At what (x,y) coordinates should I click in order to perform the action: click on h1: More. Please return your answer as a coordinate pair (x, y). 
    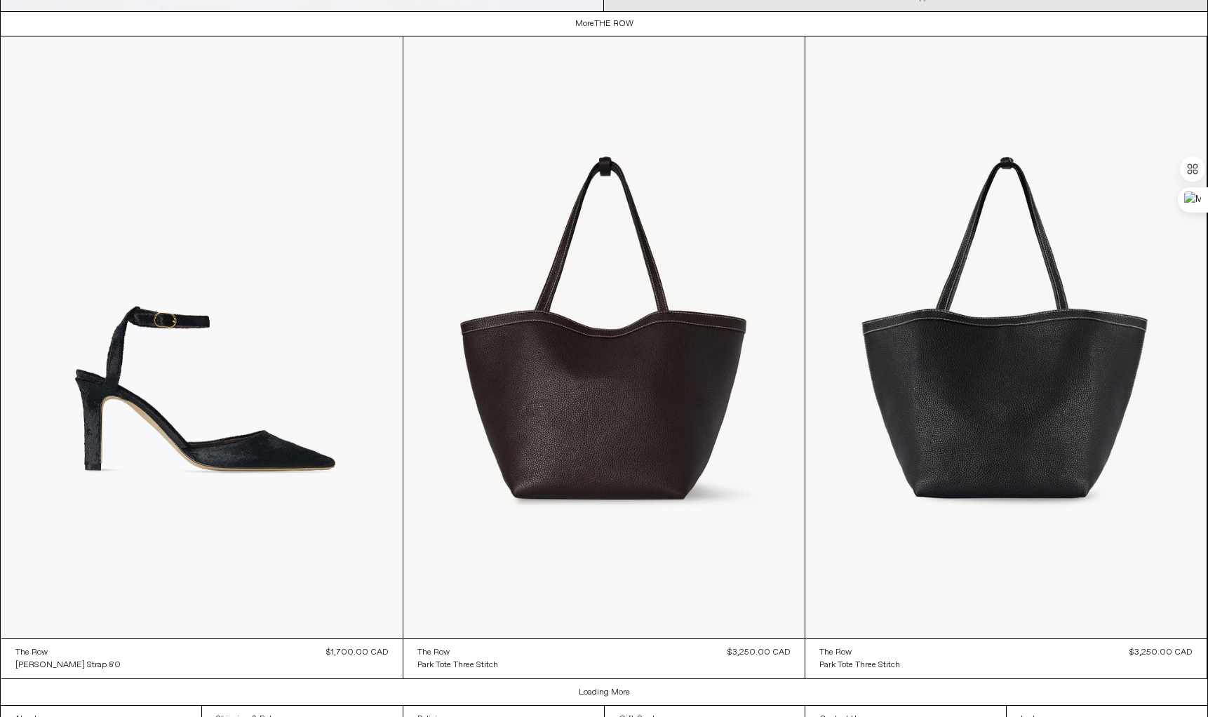
    Looking at the image, I should click on (604, 24).